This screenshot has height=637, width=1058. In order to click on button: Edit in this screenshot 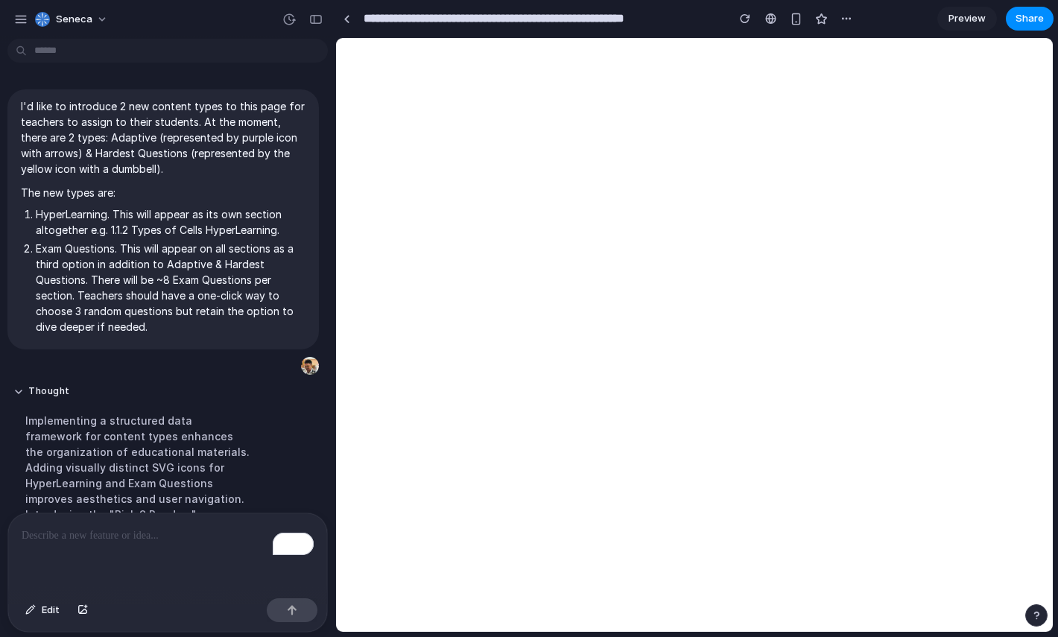, I will do `click(42, 610)`.